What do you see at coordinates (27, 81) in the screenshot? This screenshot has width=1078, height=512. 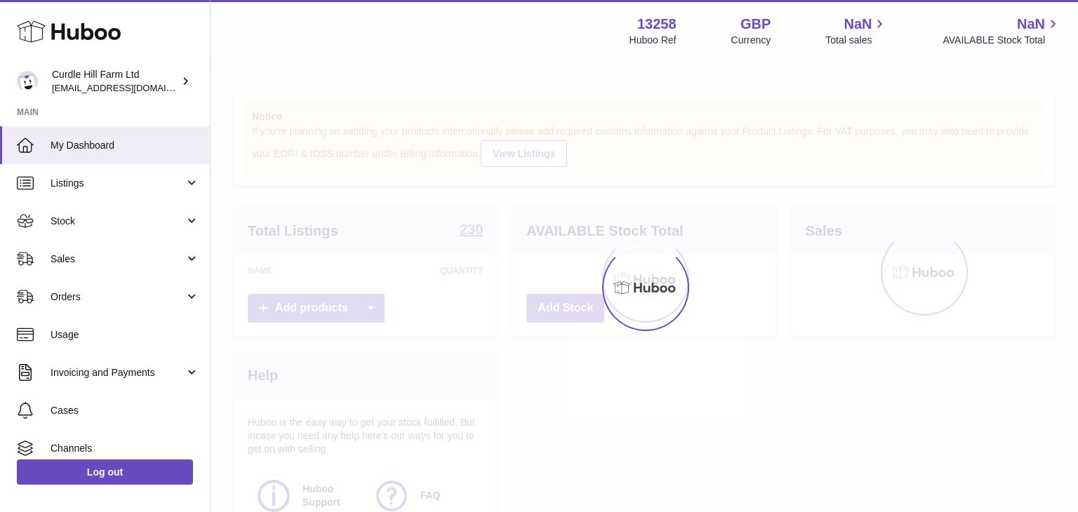 I see `img: internalAdmin-13258@internal.huboo.com` at bounding box center [27, 81].